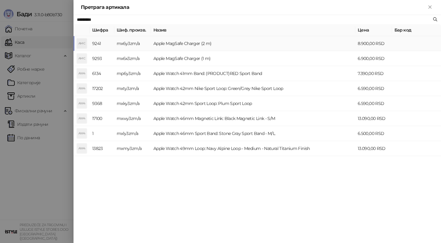  I want to click on td: 17202, so click(102, 89).